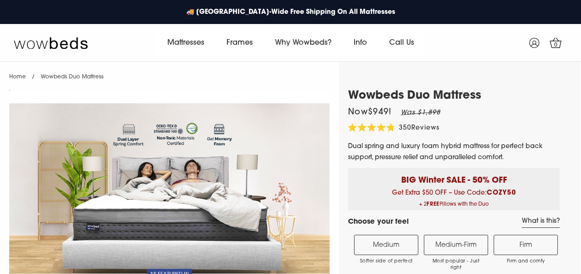 Image resolution: width=581 pixels, height=274 pixels. What do you see at coordinates (360, 43) in the screenshot?
I see `a: Info` at bounding box center [360, 43].